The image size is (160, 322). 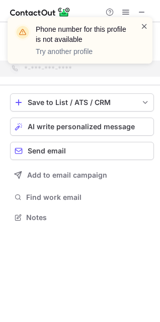 I want to click on img: warning, so click(x=23, y=32).